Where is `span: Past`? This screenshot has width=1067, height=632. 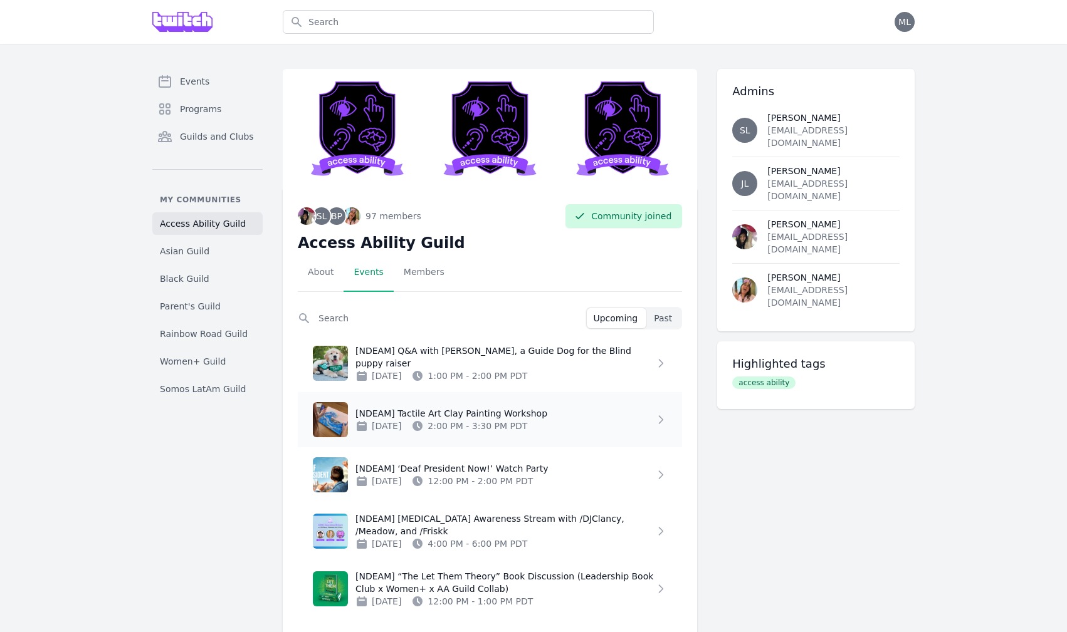 span: Past is located at coordinates (662, 318).